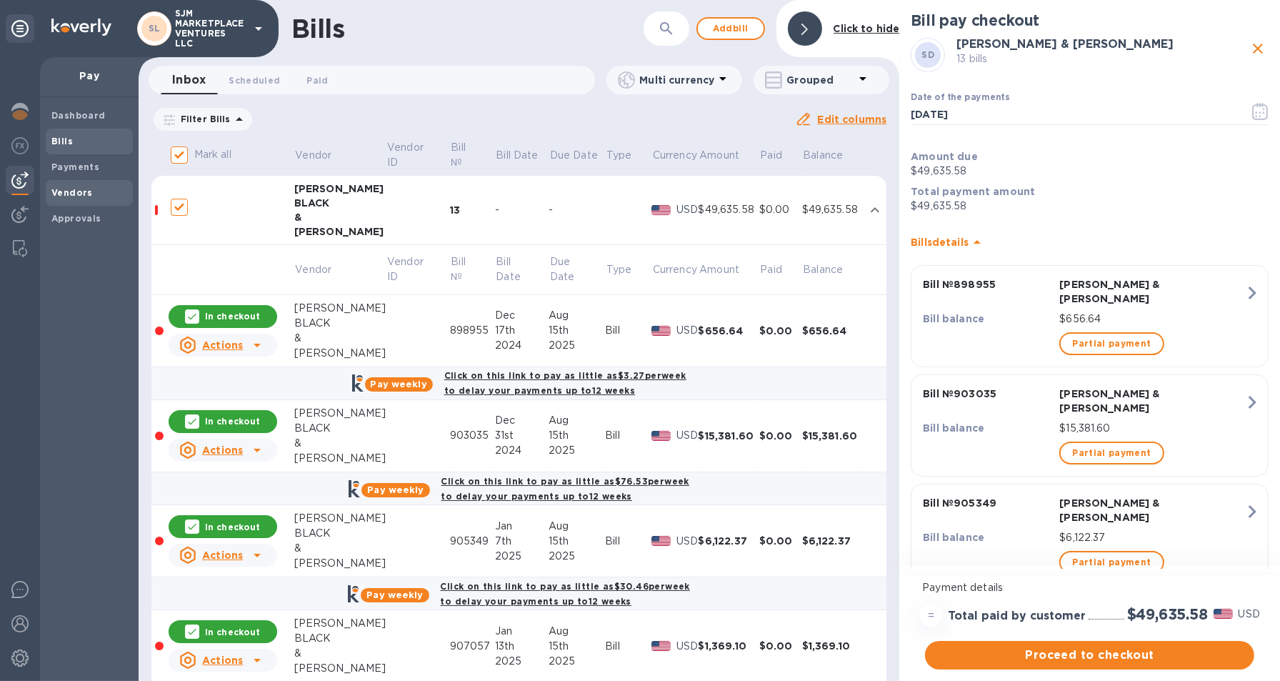 This screenshot has width=1280, height=681. I want to click on h2: $49,635.58, so click(1167, 614).